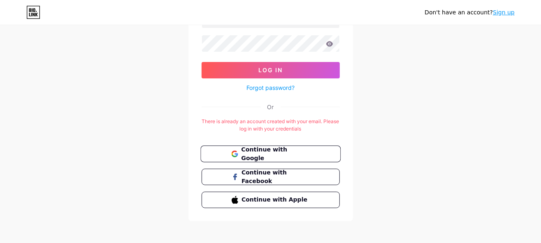  What do you see at coordinates (469, 12) in the screenshot?
I see `div: Don't have an account?` at bounding box center [469, 12].